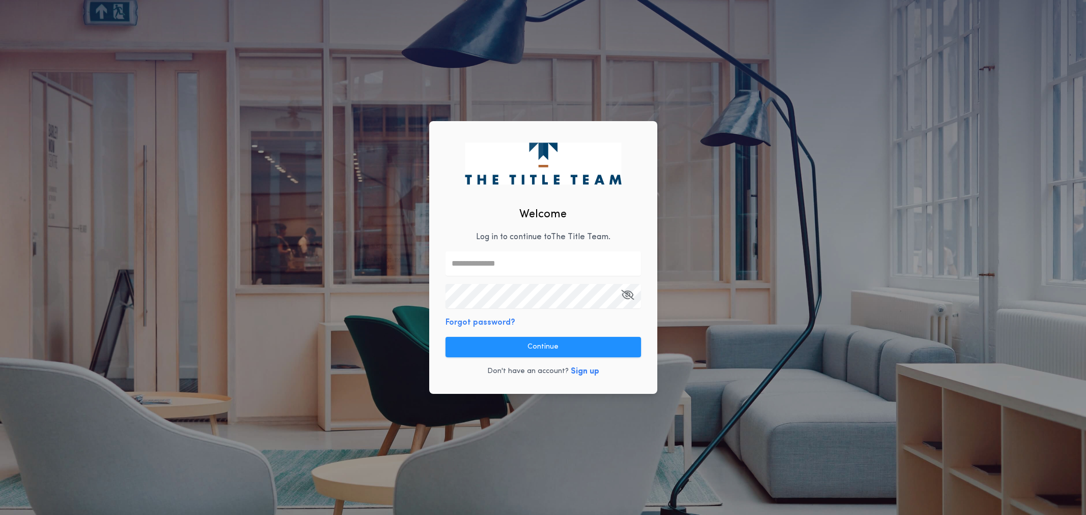 The width and height of the screenshot is (1086, 515). What do you see at coordinates (543, 163) in the screenshot?
I see `img: logo` at bounding box center [543, 163].